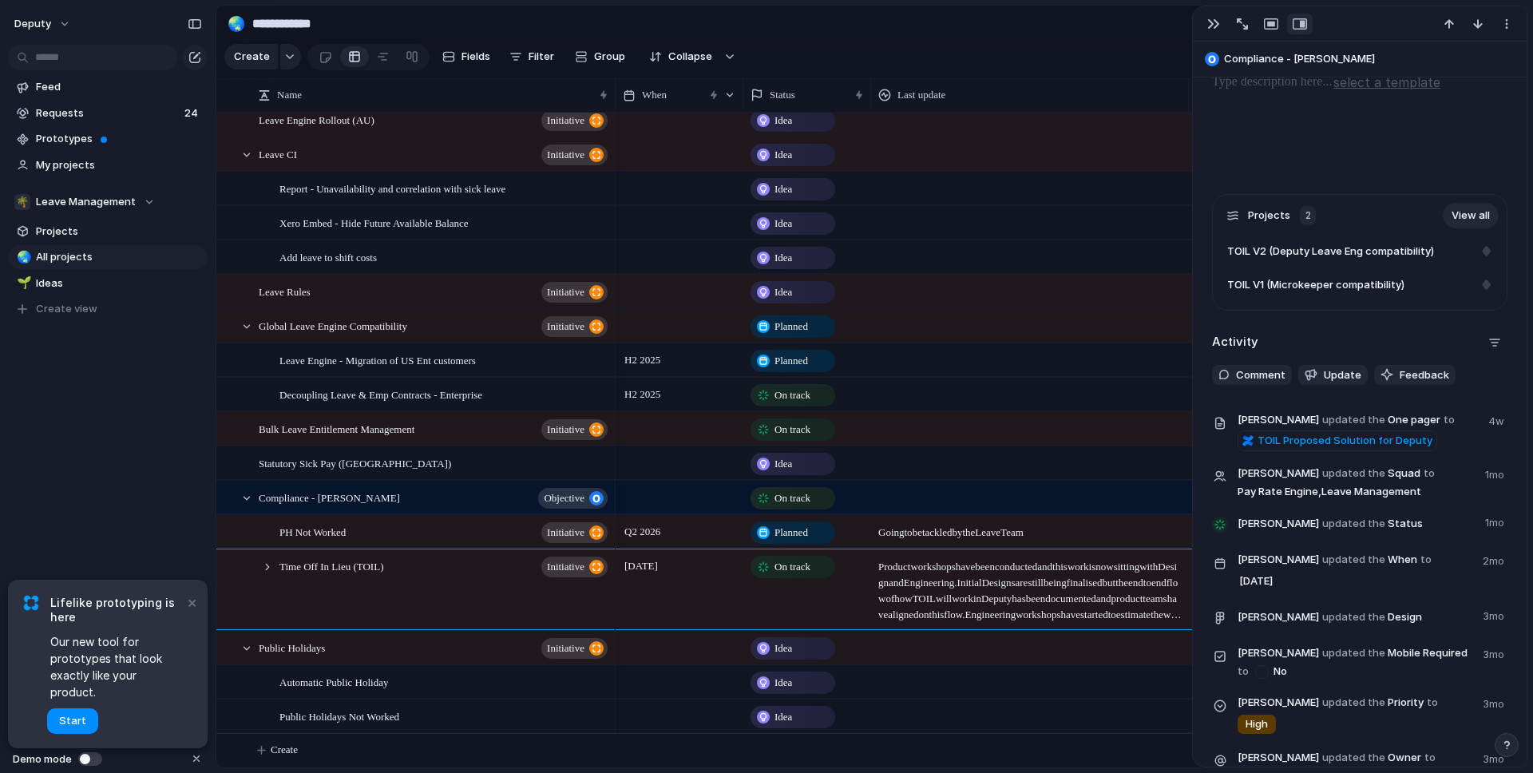 The width and height of the screenshot is (1533, 773). I want to click on span: Feedback, so click(1425, 375).